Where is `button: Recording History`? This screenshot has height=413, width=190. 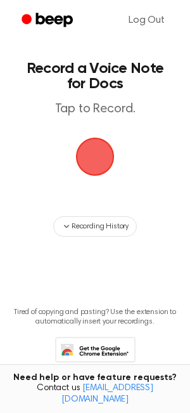
button: Recording History is located at coordinates (95, 226).